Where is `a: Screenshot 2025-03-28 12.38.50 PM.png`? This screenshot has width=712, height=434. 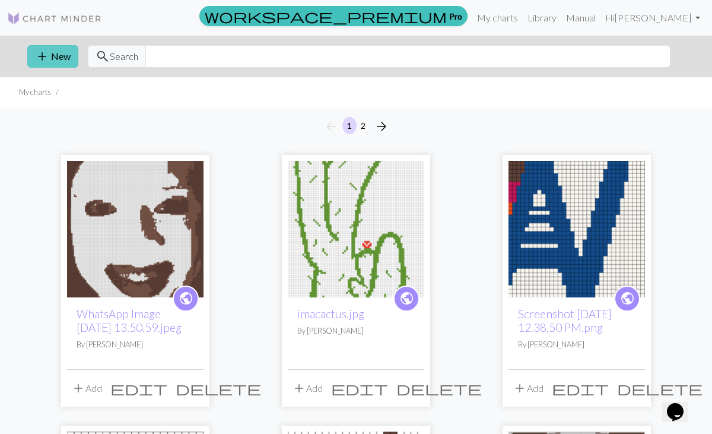
a: Screenshot 2025-03-28 12.38.50 PM.png is located at coordinates (577, 227).